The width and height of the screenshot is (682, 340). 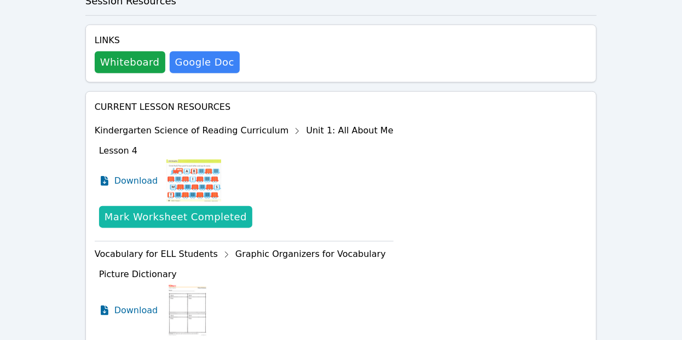 I want to click on h4: Links, so click(x=167, y=41).